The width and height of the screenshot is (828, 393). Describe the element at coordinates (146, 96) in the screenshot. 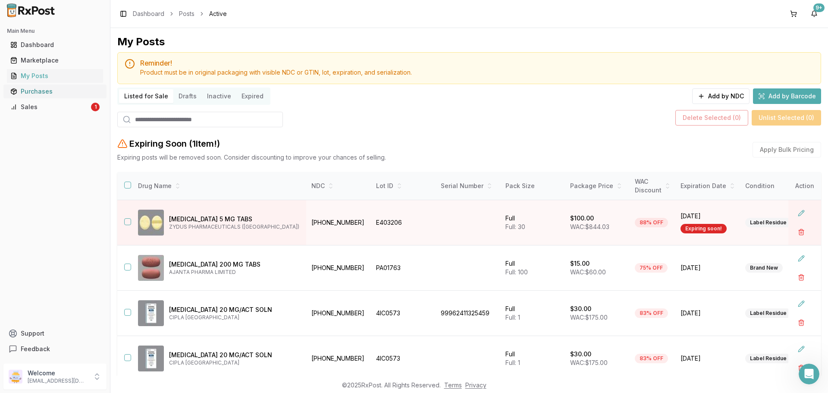

I see `button: Listed for Sale` at that location.